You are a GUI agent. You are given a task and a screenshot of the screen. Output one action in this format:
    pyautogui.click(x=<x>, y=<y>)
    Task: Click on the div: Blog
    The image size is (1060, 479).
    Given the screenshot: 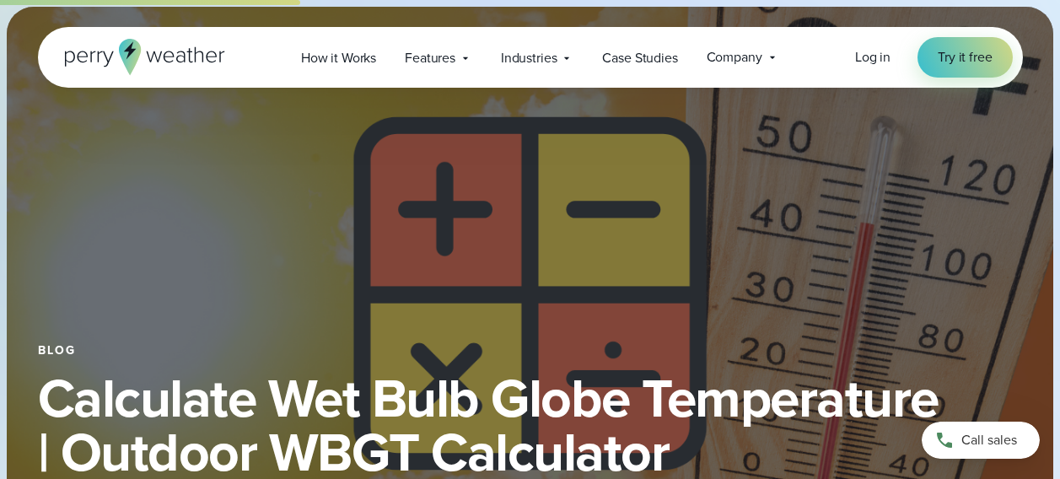 What is the action you would take?
    pyautogui.click(x=531, y=351)
    